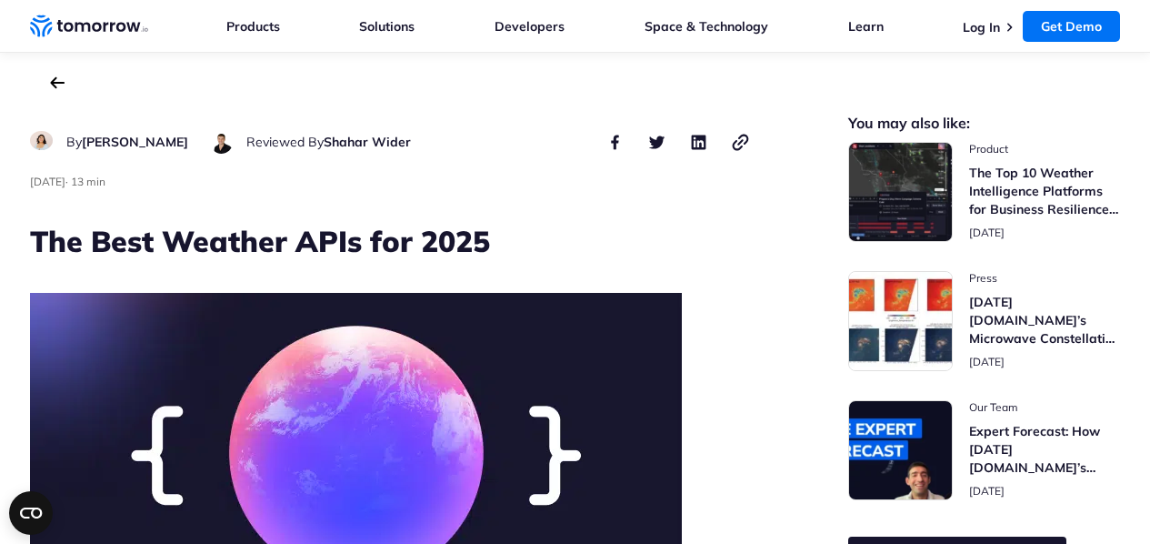 This screenshot has height=544, width=1150. What do you see at coordinates (391, 241) in the screenshot?
I see `h1: The Best Weather APIs for 2025` at bounding box center [391, 241].